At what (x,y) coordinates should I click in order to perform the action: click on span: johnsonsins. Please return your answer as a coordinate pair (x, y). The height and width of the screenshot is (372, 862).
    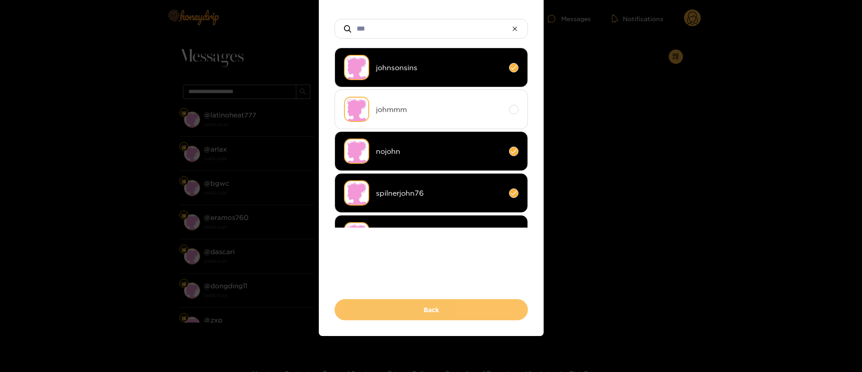
    Looking at the image, I should click on (439, 67).